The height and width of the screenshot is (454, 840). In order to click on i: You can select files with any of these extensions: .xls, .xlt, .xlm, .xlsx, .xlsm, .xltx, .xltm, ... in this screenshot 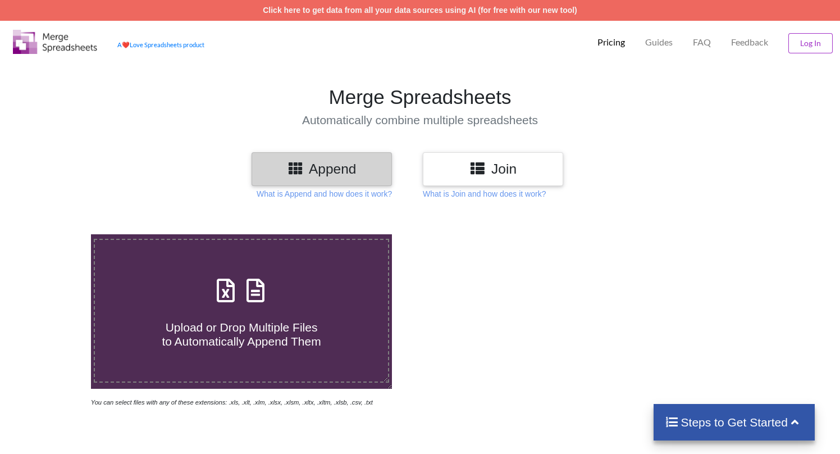, I will do `click(232, 402)`.